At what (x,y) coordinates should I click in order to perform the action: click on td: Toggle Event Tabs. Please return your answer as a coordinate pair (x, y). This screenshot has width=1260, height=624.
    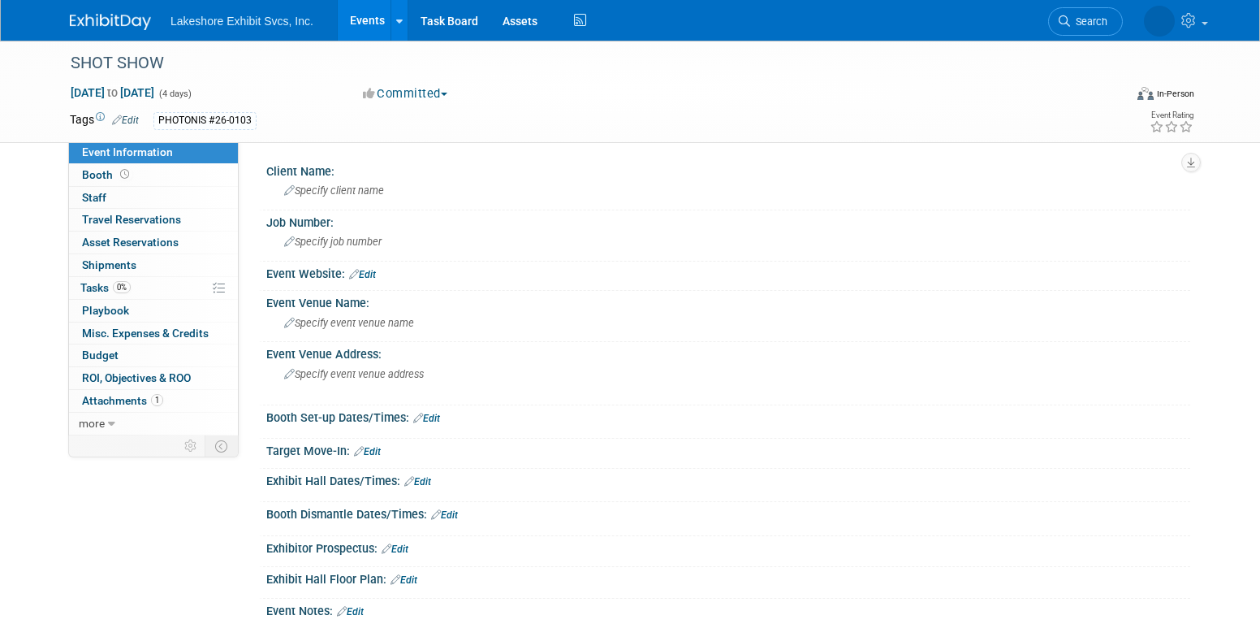
    Looking at the image, I should click on (222, 446).